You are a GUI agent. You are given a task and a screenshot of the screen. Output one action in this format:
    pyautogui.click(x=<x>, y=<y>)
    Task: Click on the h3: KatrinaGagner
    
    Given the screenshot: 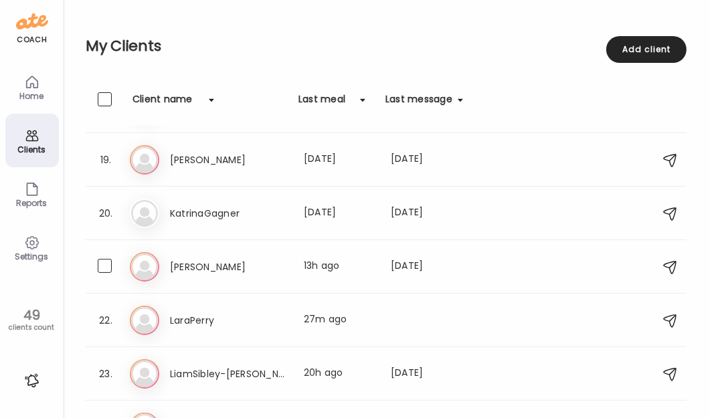 What is the action you would take?
    pyautogui.click(x=229, y=213)
    